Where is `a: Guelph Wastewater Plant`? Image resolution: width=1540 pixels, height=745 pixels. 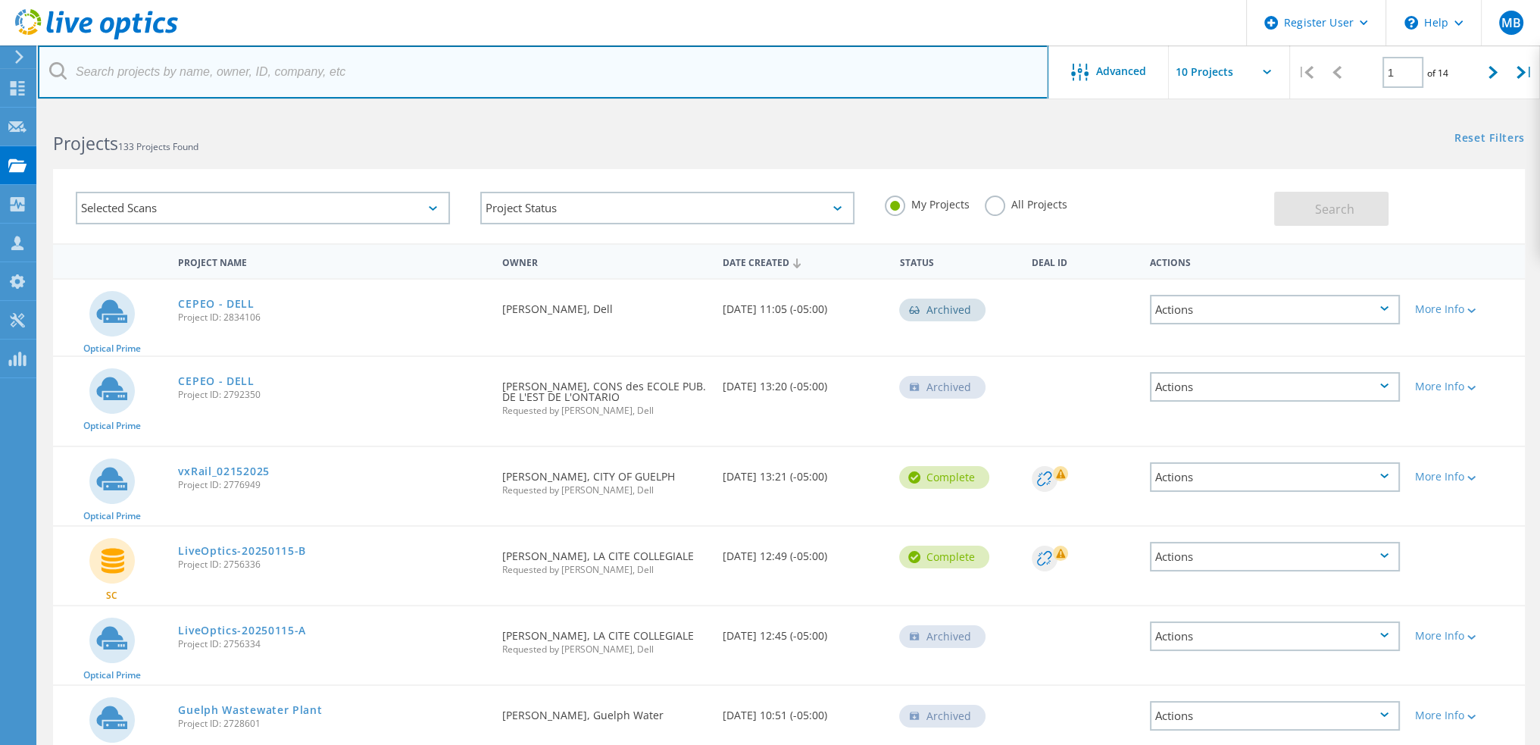
a: Guelph Wastewater Plant is located at coordinates (250, 710).